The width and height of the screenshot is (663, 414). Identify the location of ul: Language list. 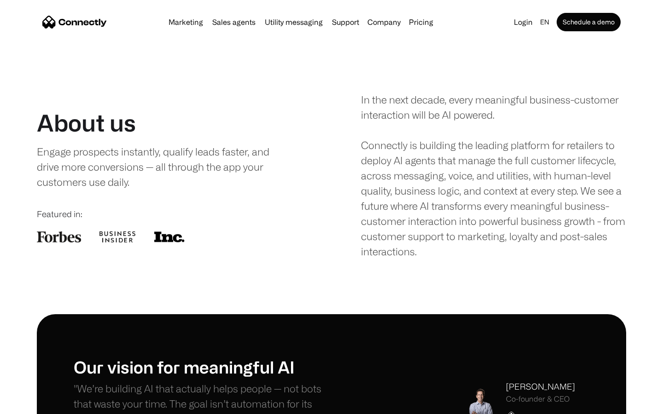
(37, 405).